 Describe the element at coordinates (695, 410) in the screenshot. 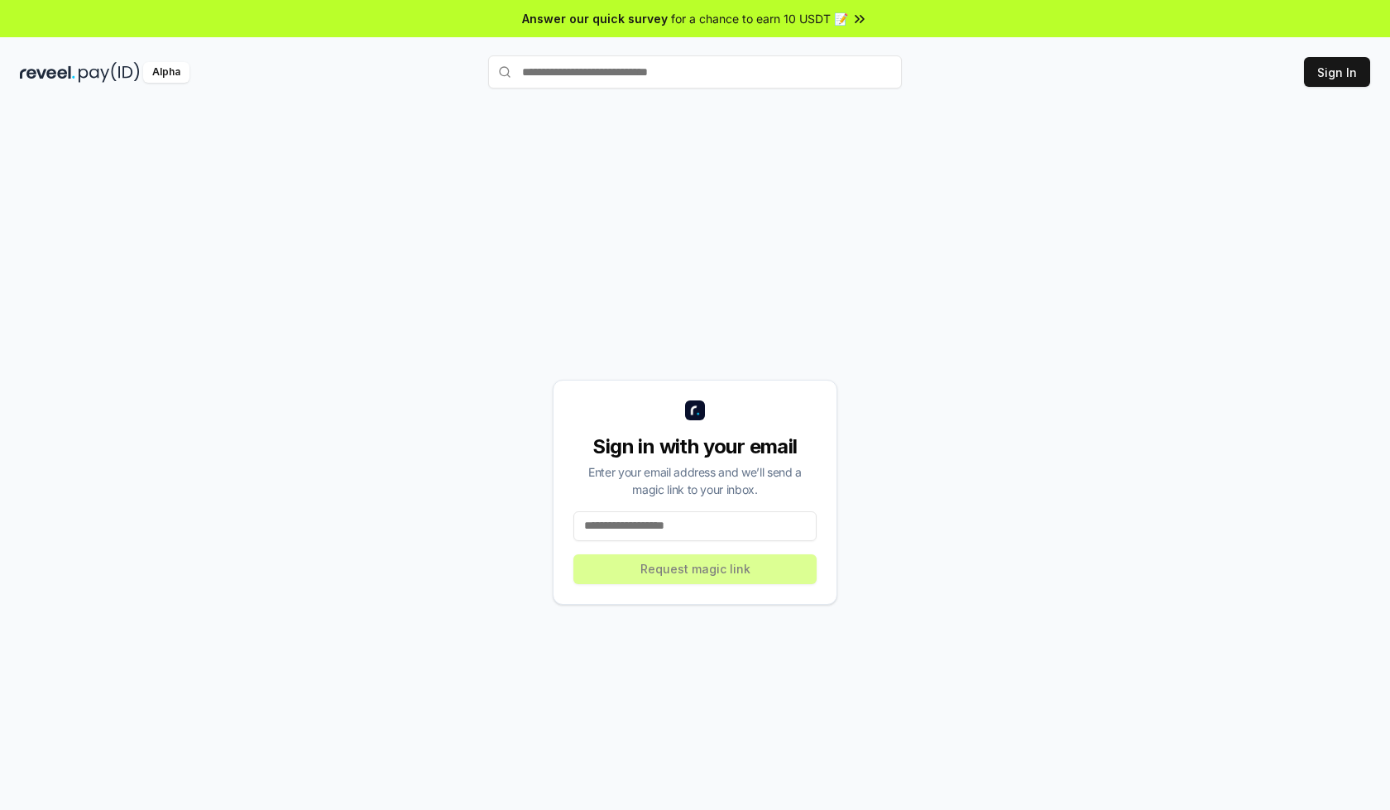

I see `img: logo_small` at that location.